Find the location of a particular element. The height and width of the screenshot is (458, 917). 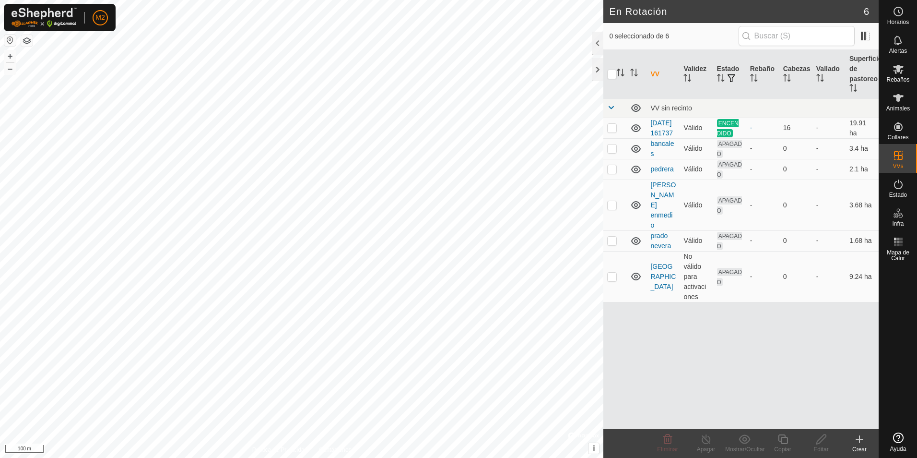

span: Collares is located at coordinates (898, 137).